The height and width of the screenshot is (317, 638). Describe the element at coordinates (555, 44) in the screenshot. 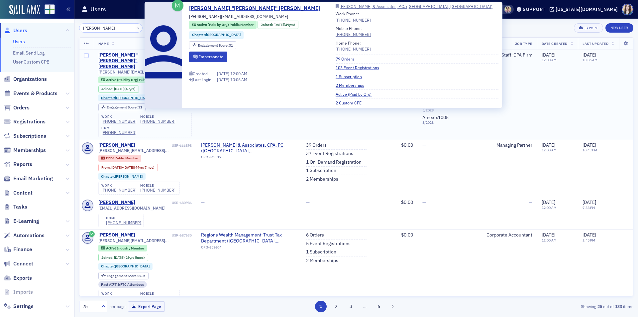

I see `span: Date Created` at that location.